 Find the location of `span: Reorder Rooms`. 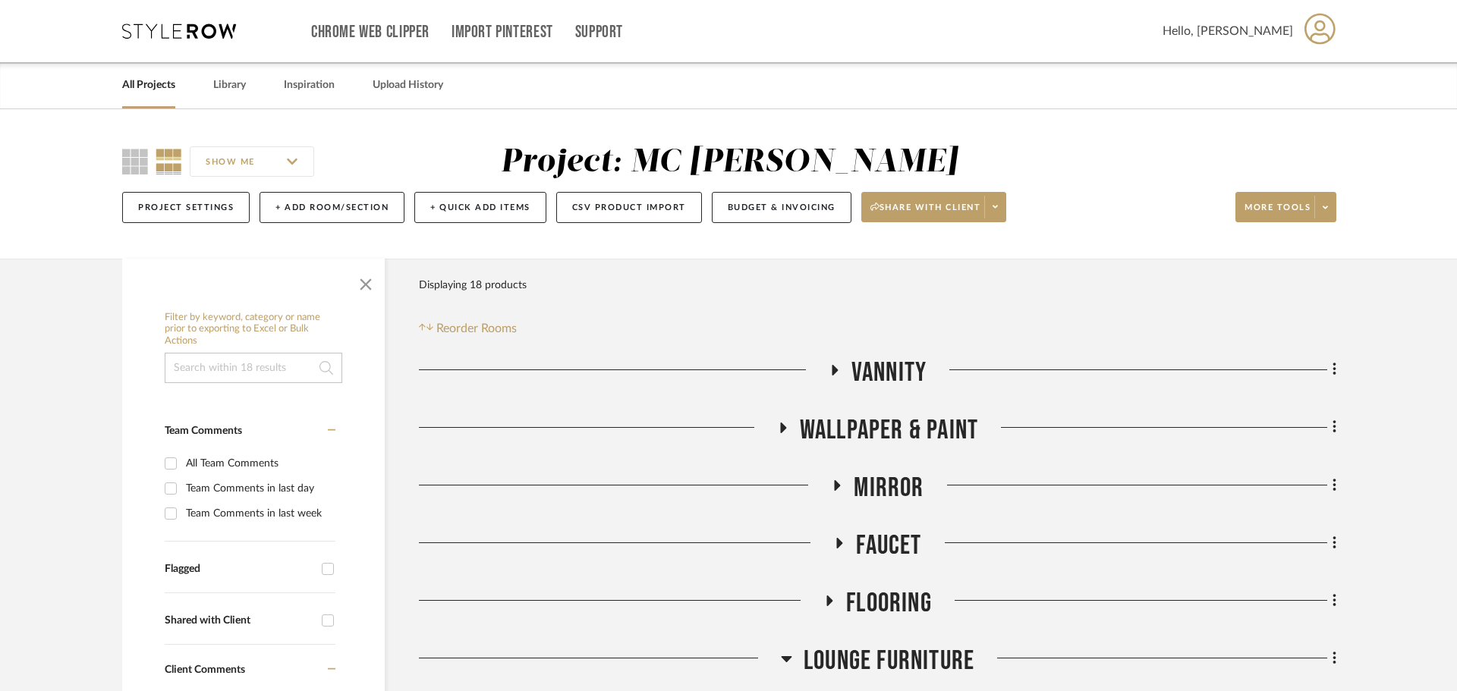

span: Reorder Rooms is located at coordinates (477, 329).